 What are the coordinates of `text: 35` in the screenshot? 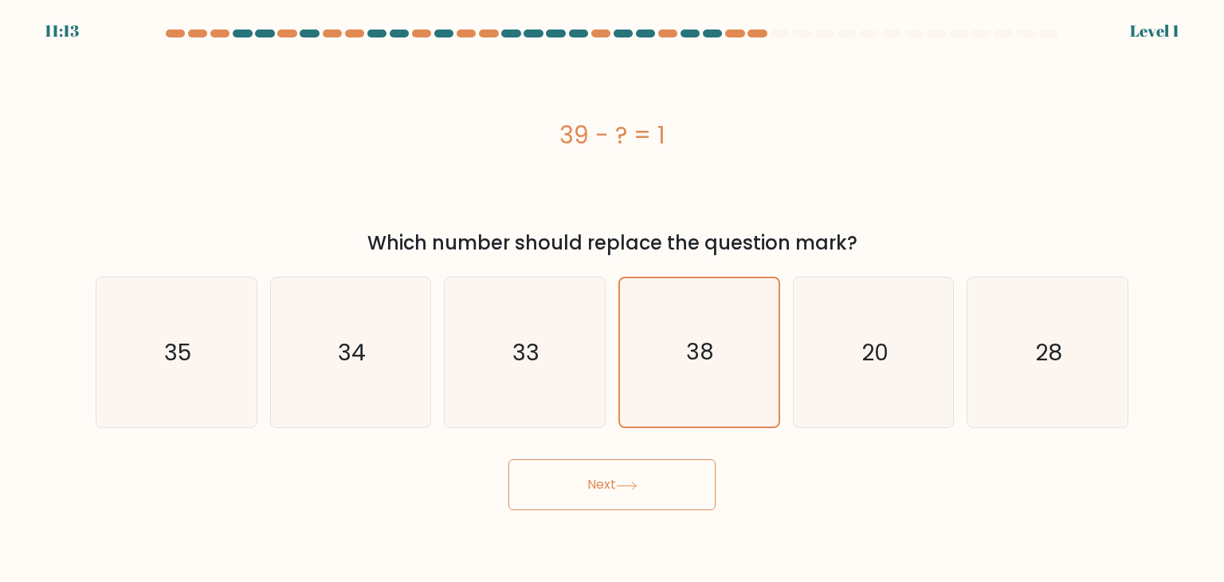 It's located at (178, 352).